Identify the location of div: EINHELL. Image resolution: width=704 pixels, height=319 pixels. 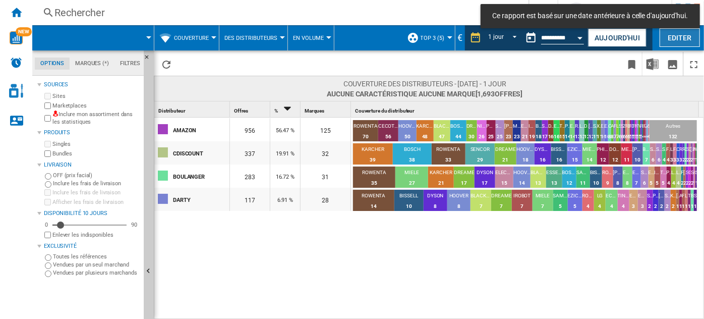
(557, 127).